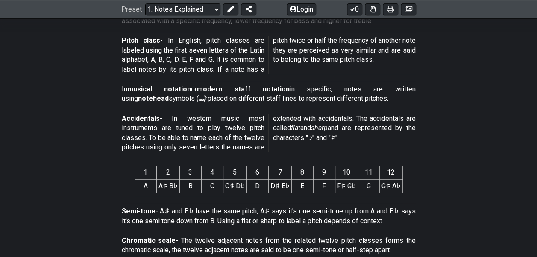 This screenshot has height=257, width=537. What do you see at coordinates (141, 118) in the screenshot?
I see `strong: Accidentals` at bounding box center [141, 118].